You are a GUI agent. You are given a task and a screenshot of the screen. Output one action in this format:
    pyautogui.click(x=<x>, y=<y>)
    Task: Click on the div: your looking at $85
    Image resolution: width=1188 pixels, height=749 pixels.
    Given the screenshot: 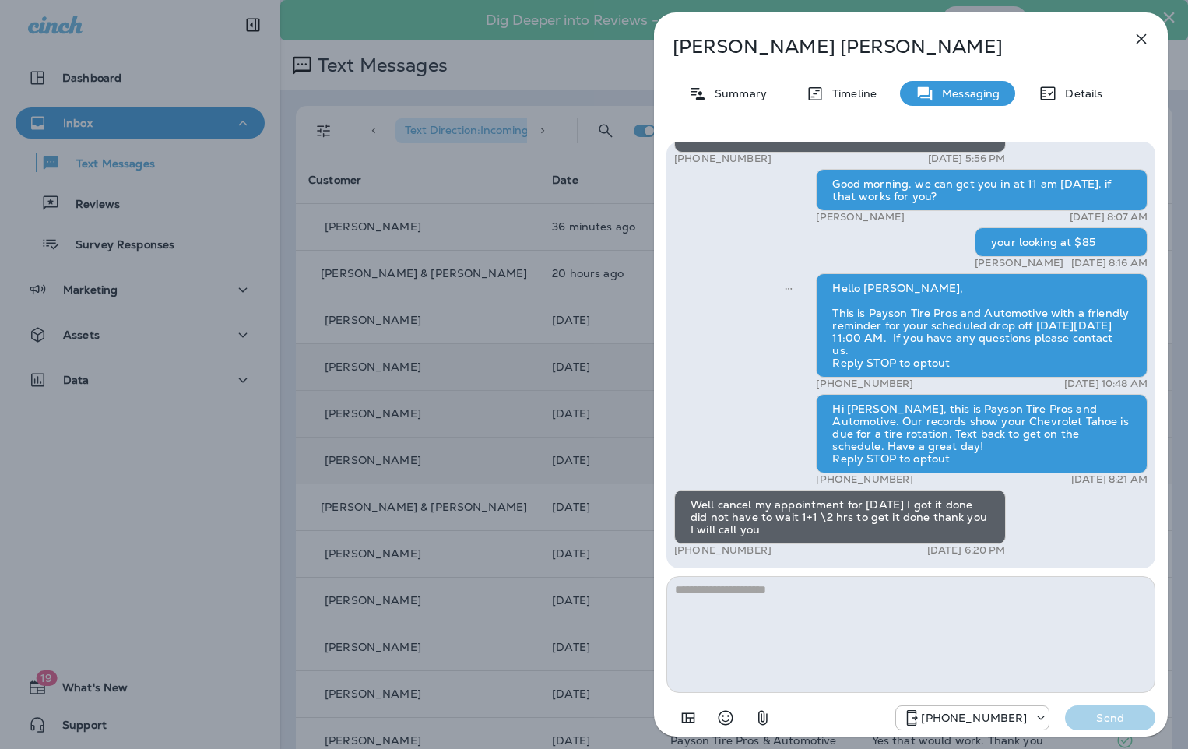 What is the action you would take?
    pyautogui.click(x=1061, y=242)
    